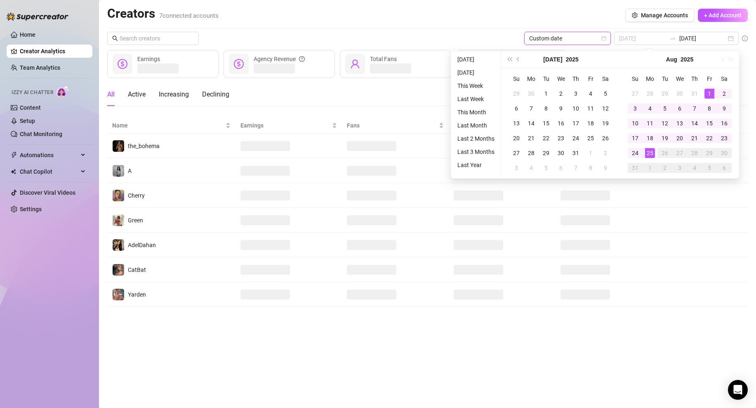 This screenshot has width=756, height=408. Describe the element at coordinates (136, 94) in the screenshot. I see `div: Active` at that location.